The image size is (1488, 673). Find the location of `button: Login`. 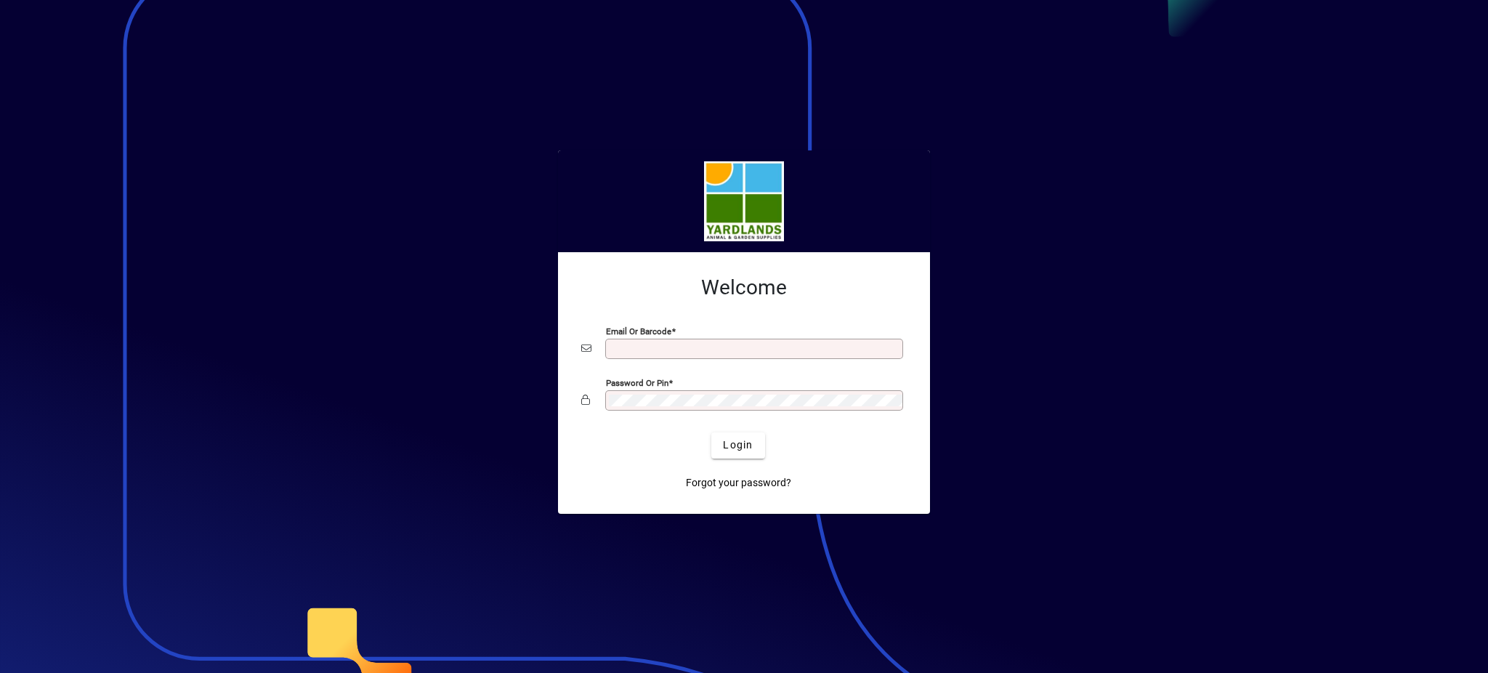

button: Login is located at coordinates (737, 445).